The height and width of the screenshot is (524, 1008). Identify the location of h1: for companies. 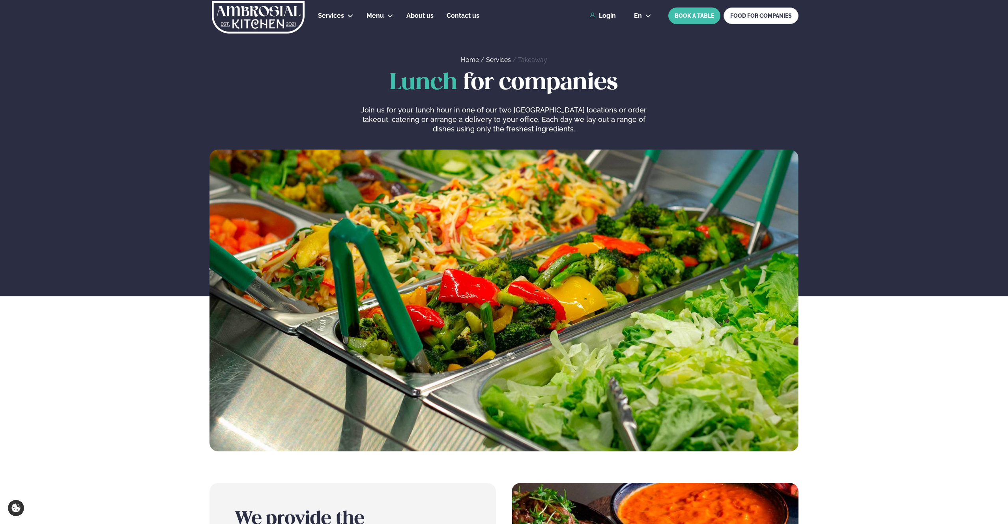
(504, 83).